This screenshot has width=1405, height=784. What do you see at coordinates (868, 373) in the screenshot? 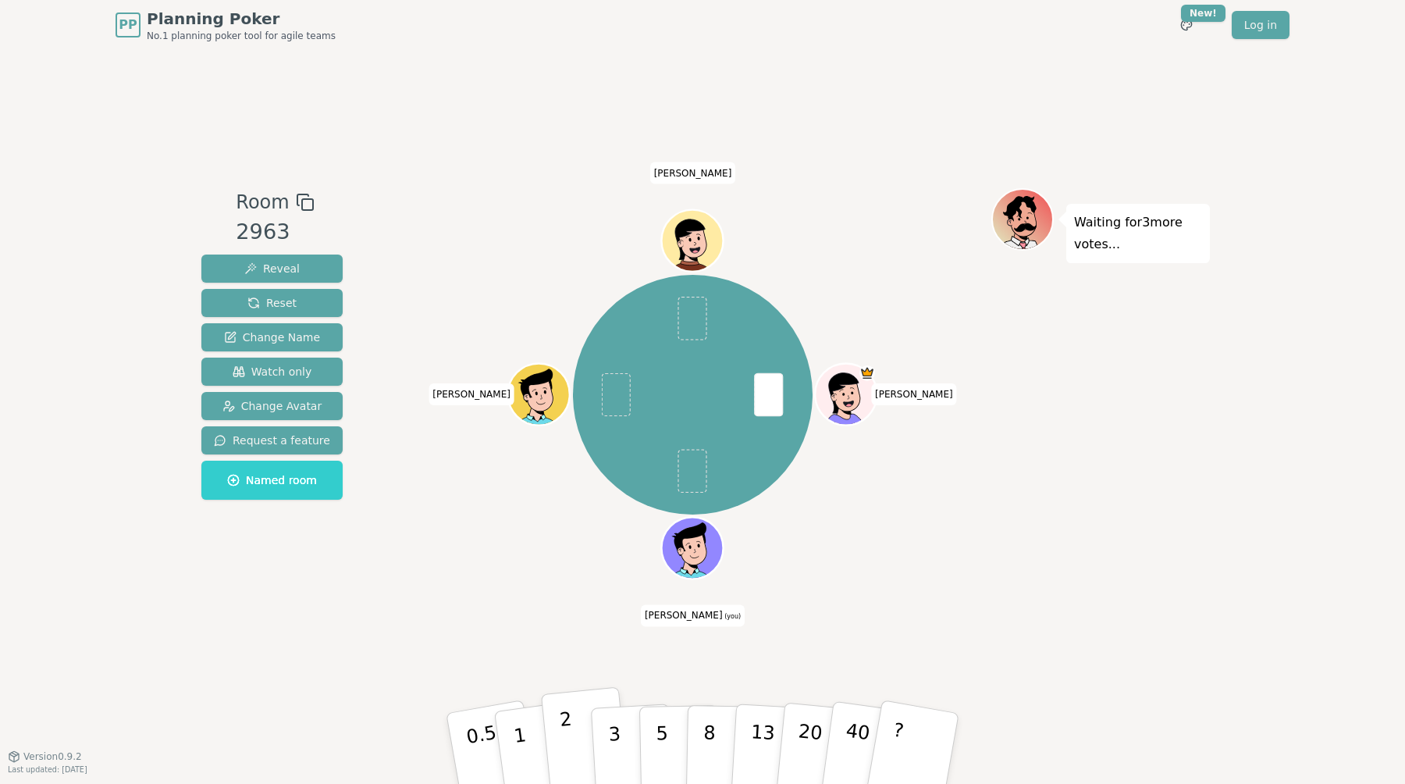
I see `span: Edgar is the host` at bounding box center [868, 373].